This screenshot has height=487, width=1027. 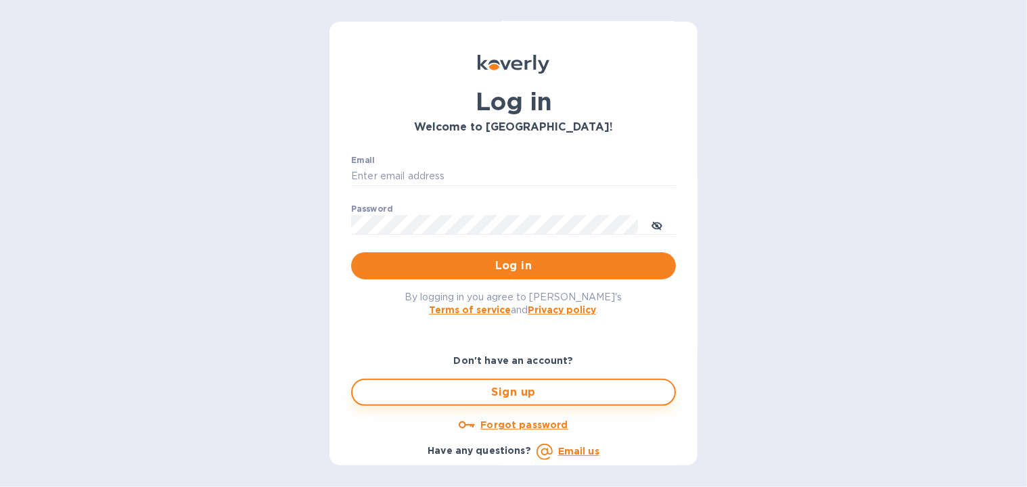 I want to click on b: Don't have an account?, so click(x=513, y=361).